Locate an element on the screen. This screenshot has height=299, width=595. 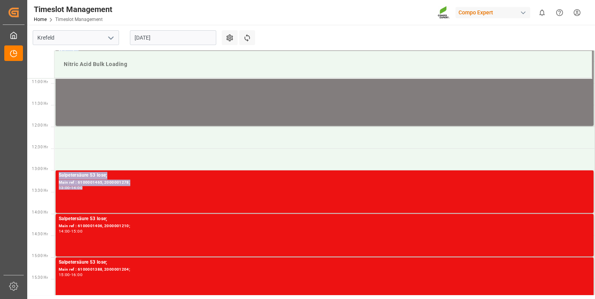
div: Main ref : 6100001465, 2000001278; is located at coordinates (324, 183).